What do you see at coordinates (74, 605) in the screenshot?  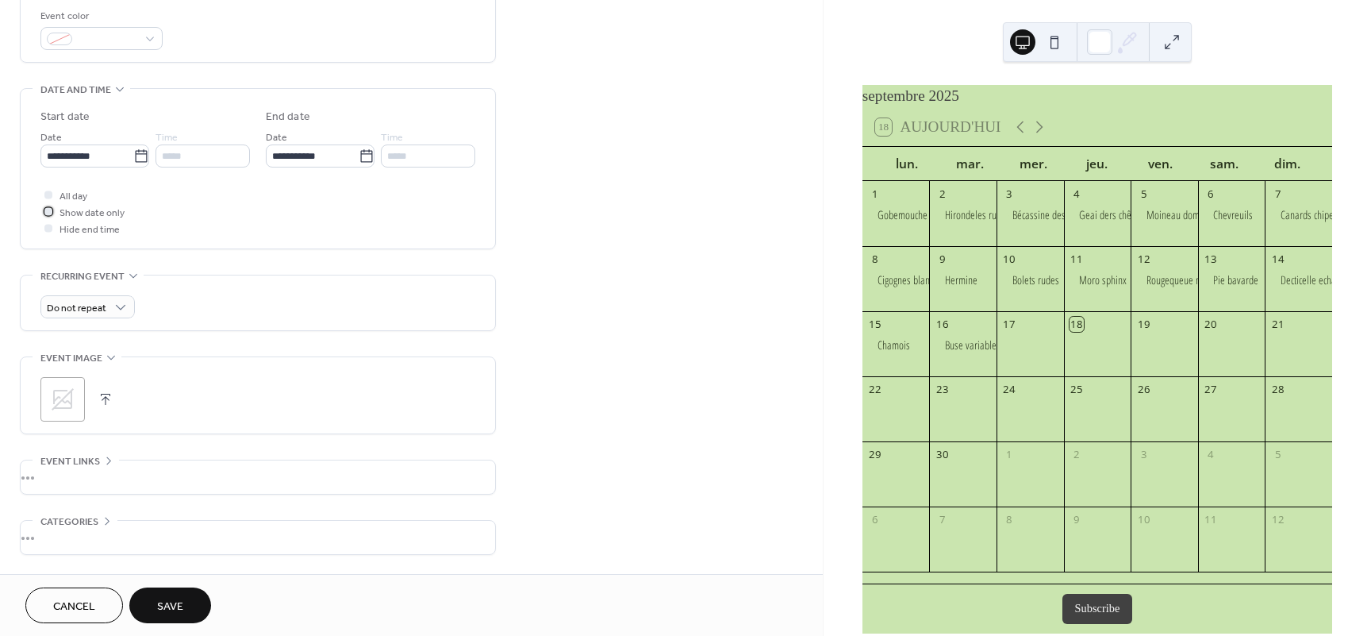 I see `a: Cancel` at bounding box center [74, 605].